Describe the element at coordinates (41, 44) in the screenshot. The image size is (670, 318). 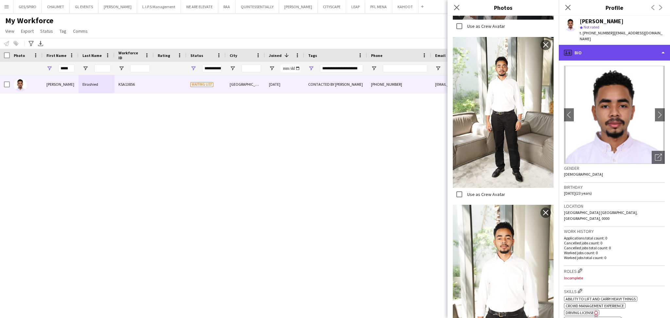
I see `app-action-btn: Export XLSX` at that location.